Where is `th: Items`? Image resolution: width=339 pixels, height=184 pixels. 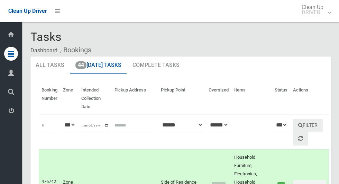 th: Items is located at coordinates (252, 98).